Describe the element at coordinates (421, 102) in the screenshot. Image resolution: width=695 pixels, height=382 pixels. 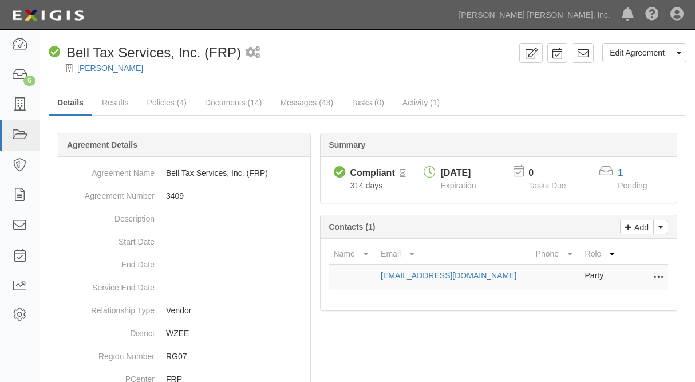
I see `a: Activity (1)` at that location.